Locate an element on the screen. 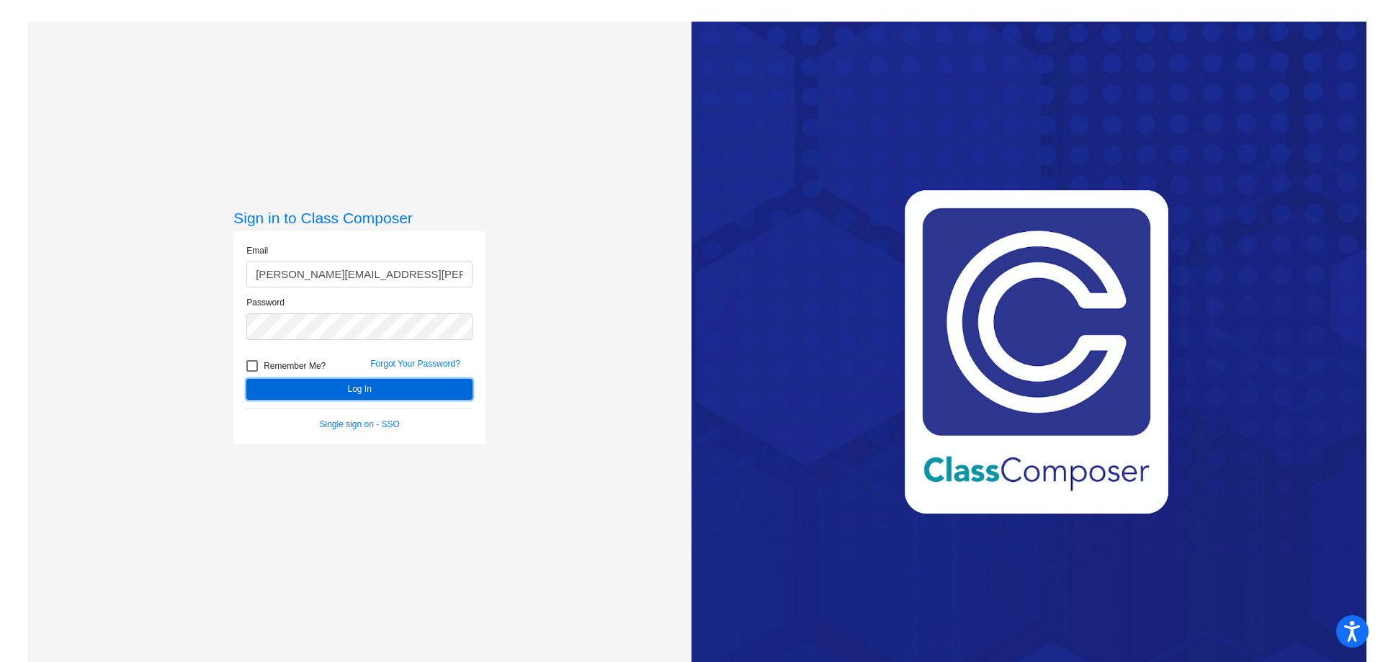 The width and height of the screenshot is (1383, 662). a: Single sign on - SSO is located at coordinates (359, 424).